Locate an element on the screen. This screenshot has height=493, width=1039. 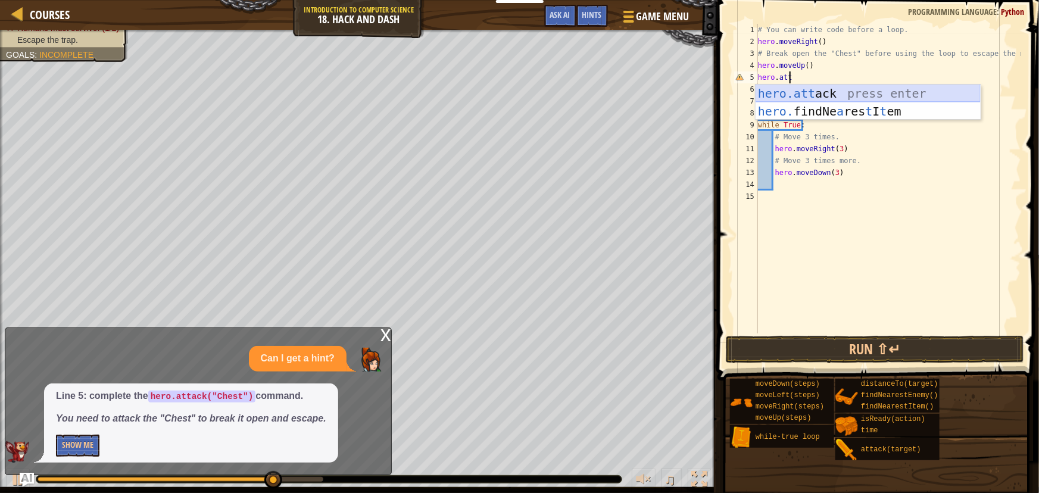
div: 12 is located at coordinates (746, 161).